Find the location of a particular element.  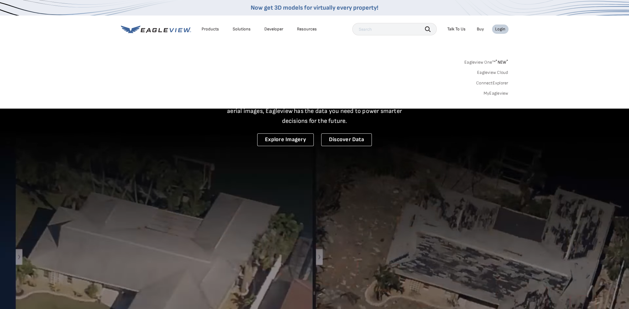

a: Eagleview One™*NEW* is located at coordinates (487, 61).